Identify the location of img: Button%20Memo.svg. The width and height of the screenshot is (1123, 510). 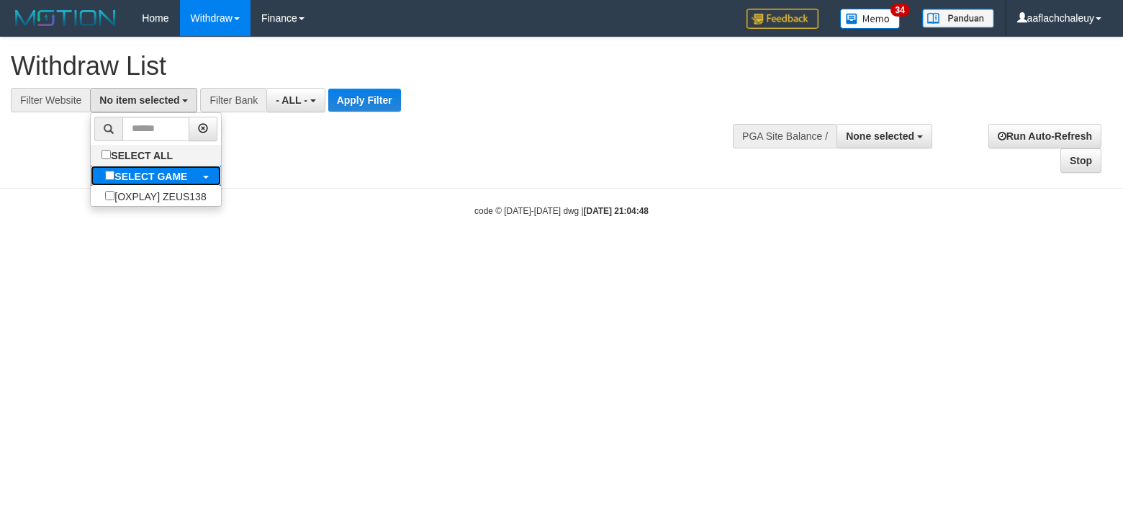
(871, 19).